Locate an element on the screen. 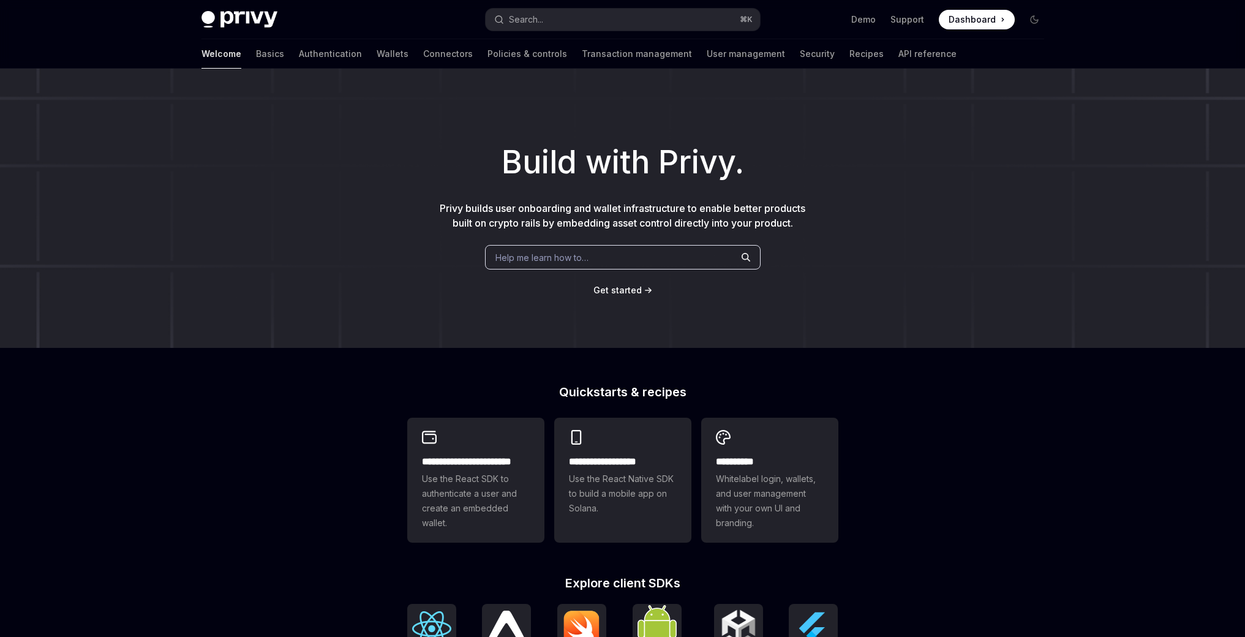 Image resolution: width=1245 pixels, height=637 pixels. a: Basics is located at coordinates (270, 54).